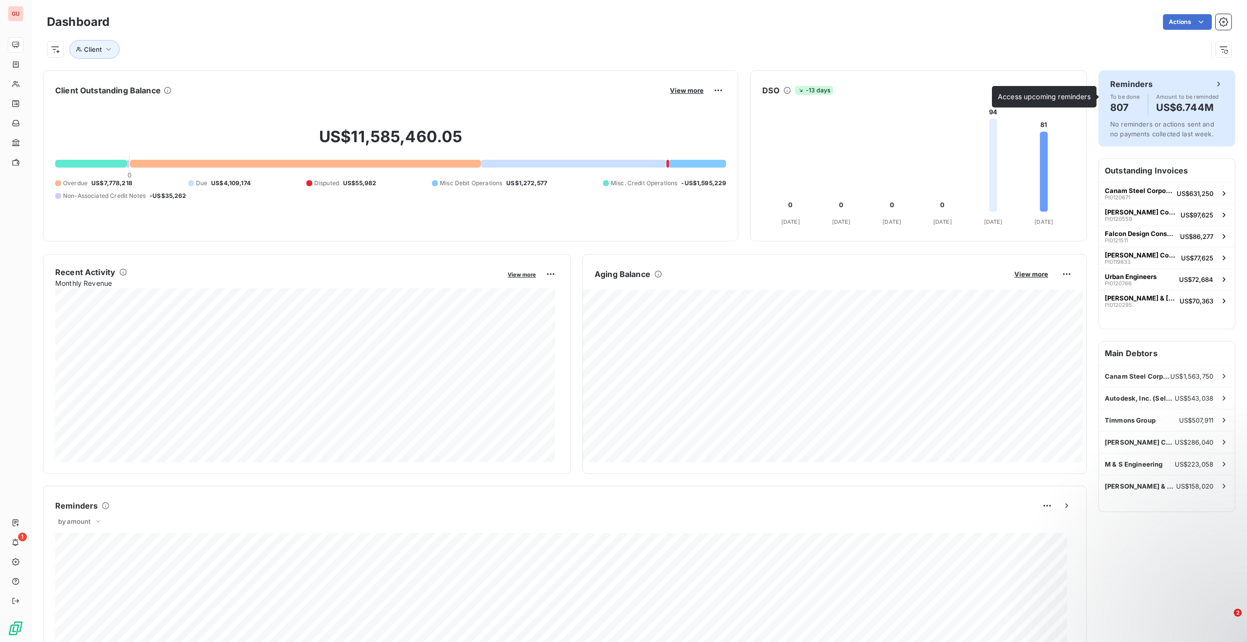 Image resolution: width=1247 pixels, height=642 pixels. What do you see at coordinates (85, 272) in the screenshot?
I see `h6: Recent Activity` at bounding box center [85, 272].